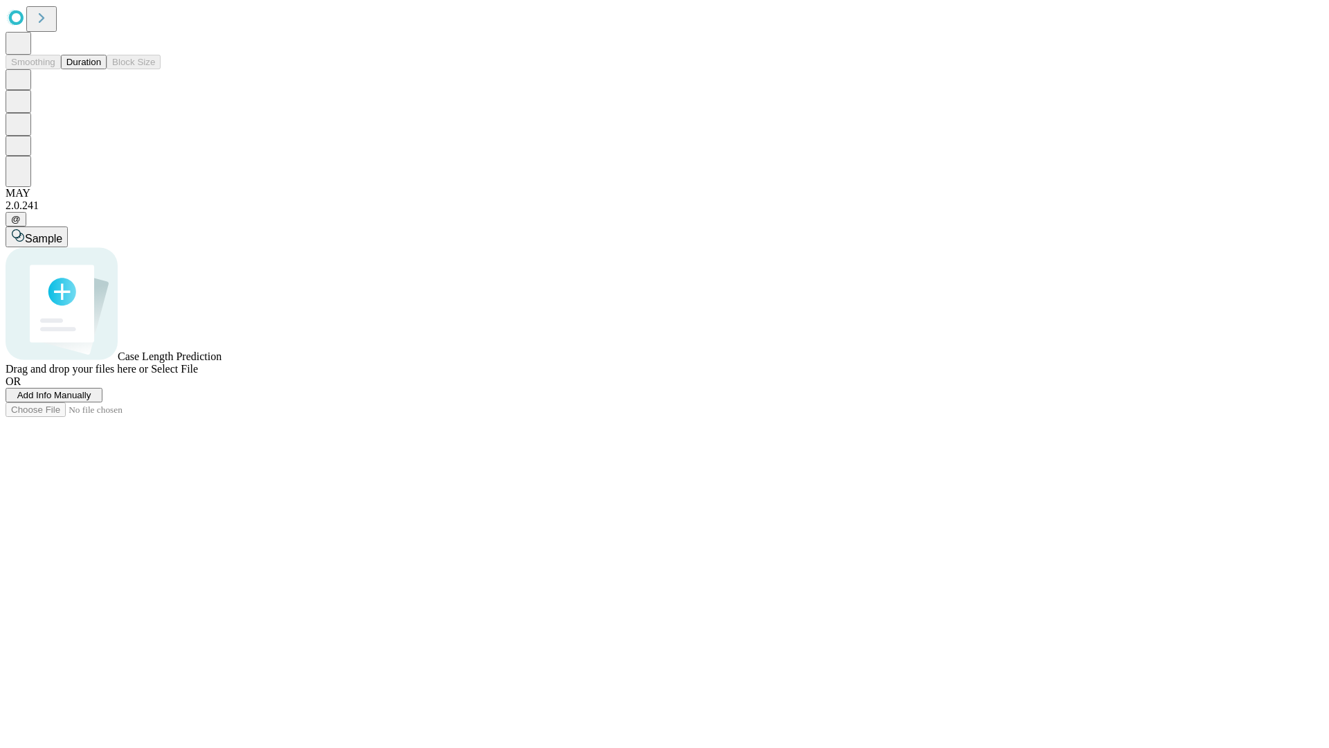  I want to click on span: Drag and drop your files here or, so click(77, 368).